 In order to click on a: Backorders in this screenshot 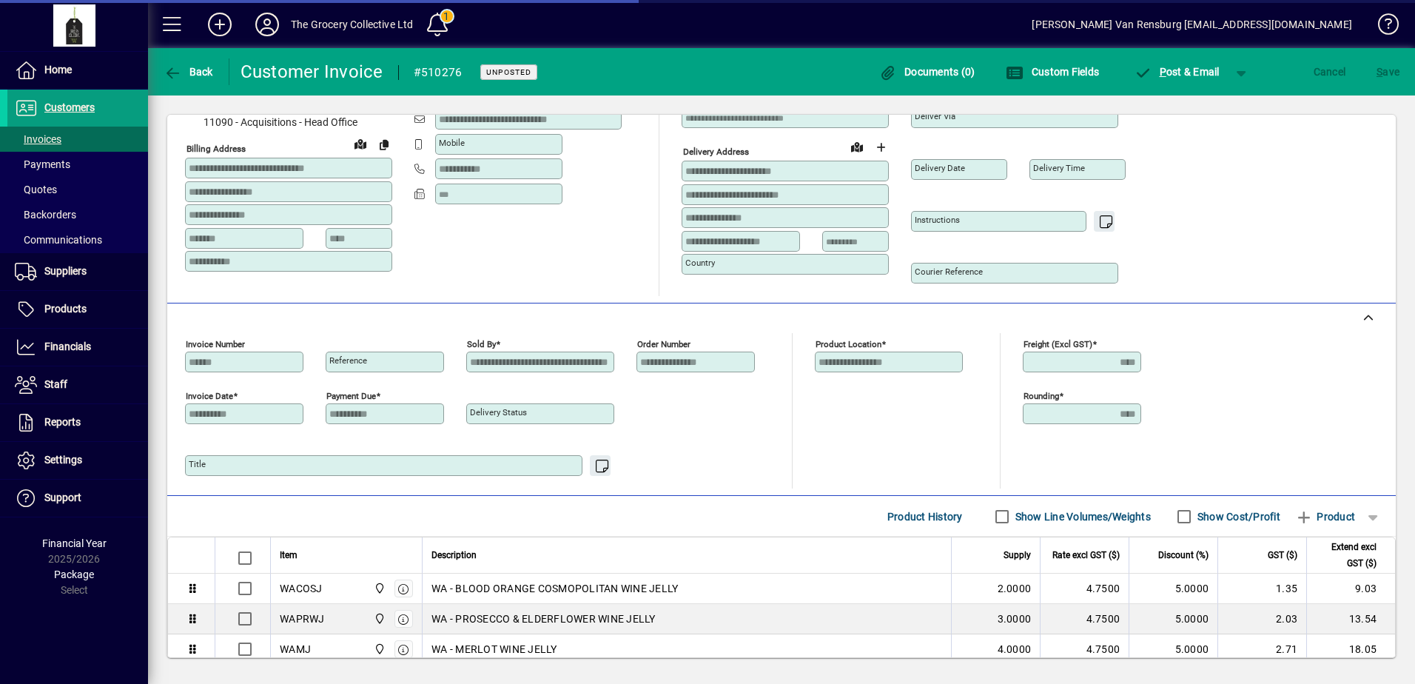, I will do `click(78, 215)`.